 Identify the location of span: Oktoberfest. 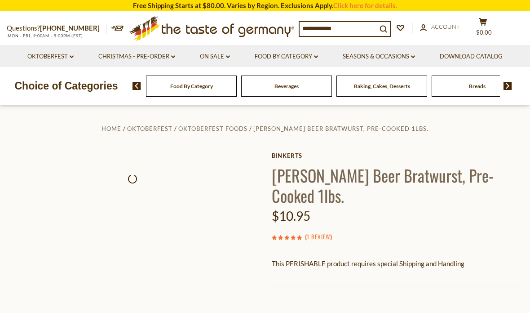
(150, 129).